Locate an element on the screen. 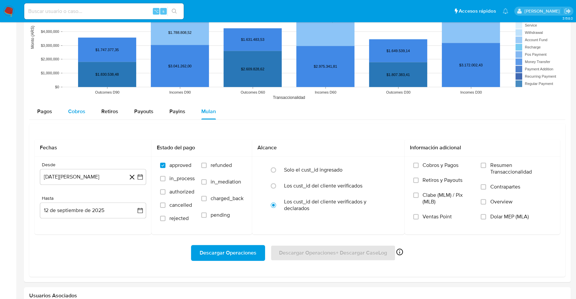 This screenshot has height=299, width=576. span: s is located at coordinates (164, 11).